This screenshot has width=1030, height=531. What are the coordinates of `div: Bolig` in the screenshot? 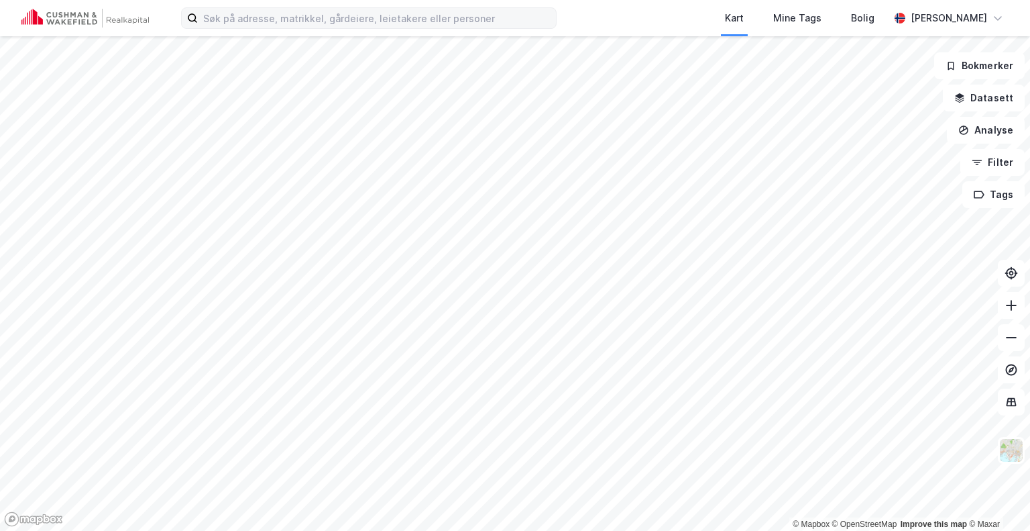 It's located at (863, 18).